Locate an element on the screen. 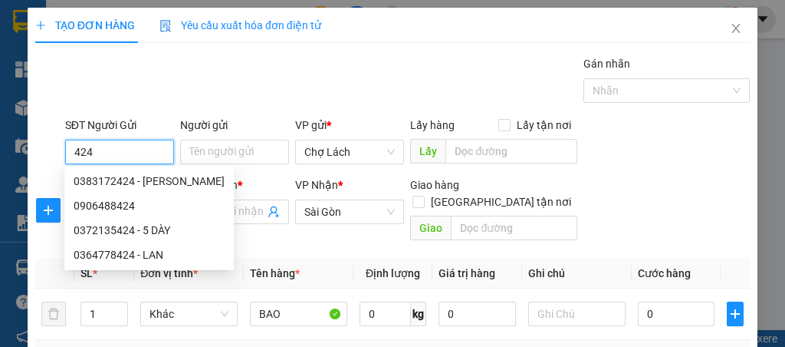 This screenshot has height=347, width=785. span: Giá trị hàng is located at coordinates (467, 273).